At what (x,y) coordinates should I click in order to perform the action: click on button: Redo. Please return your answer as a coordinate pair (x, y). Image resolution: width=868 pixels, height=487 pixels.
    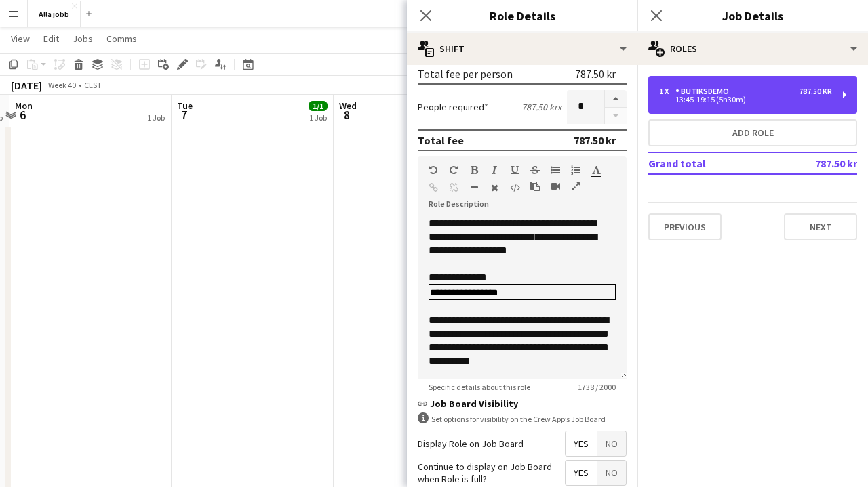
    Looking at the image, I should click on (453, 170).